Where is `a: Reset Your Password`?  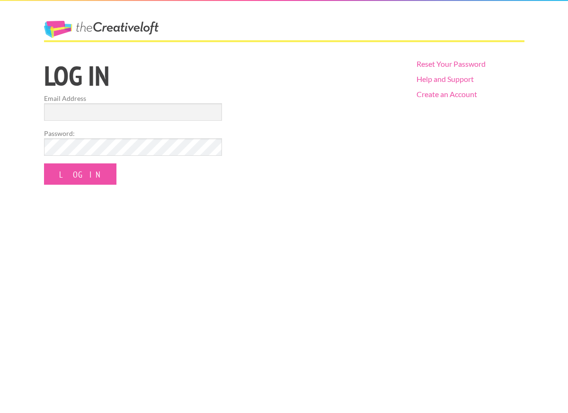 a: Reset Your Password is located at coordinates (451, 63).